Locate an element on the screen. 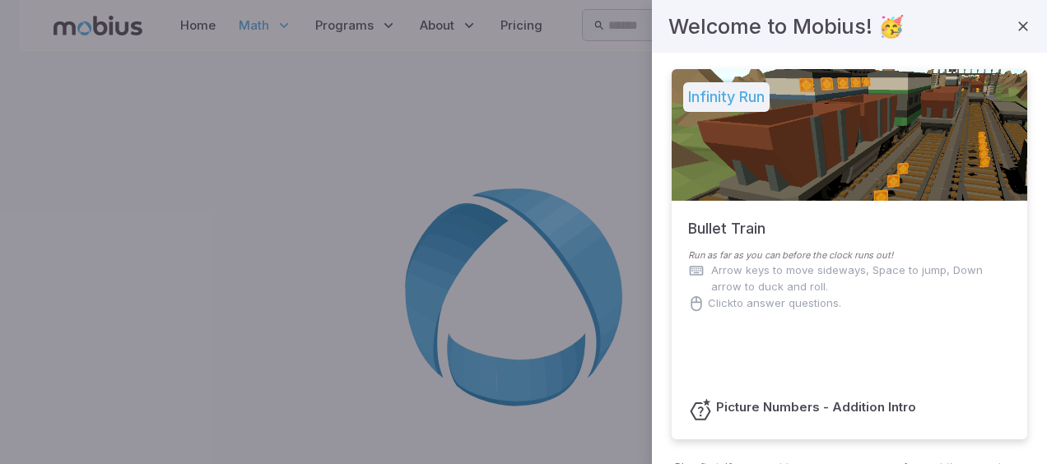 The image size is (1047, 464). h6: Picture Numbers - Addition Intro is located at coordinates (816, 407).